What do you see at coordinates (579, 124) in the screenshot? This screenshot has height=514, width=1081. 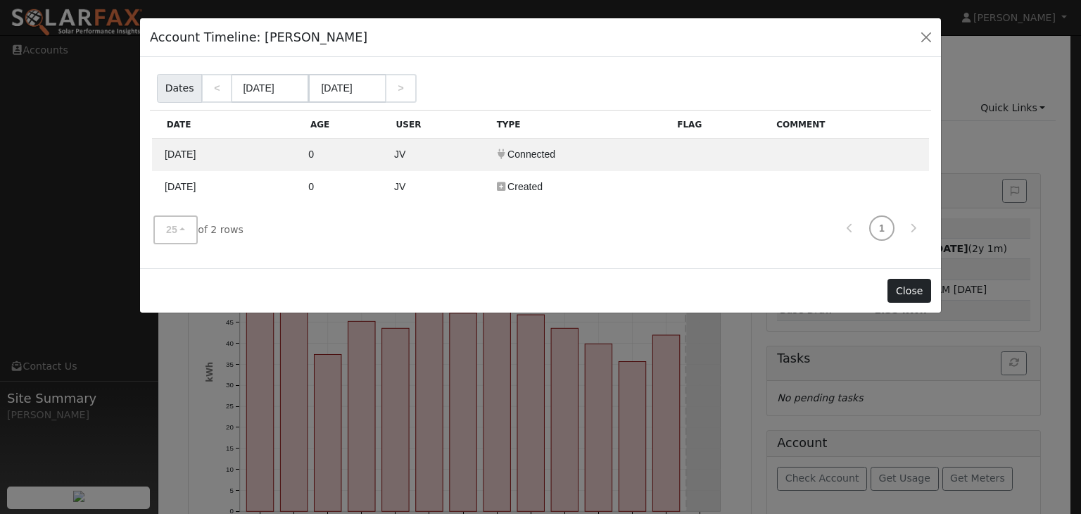 I see `div: Type` at bounding box center [579, 124].